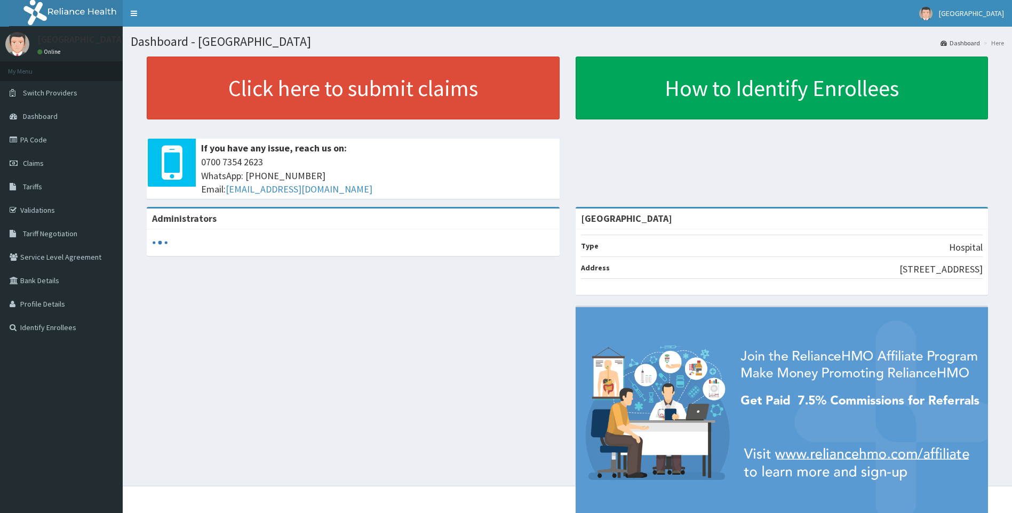 The image size is (1012, 513). What do you see at coordinates (960, 43) in the screenshot?
I see `a: Dashboard` at bounding box center [960, 43].